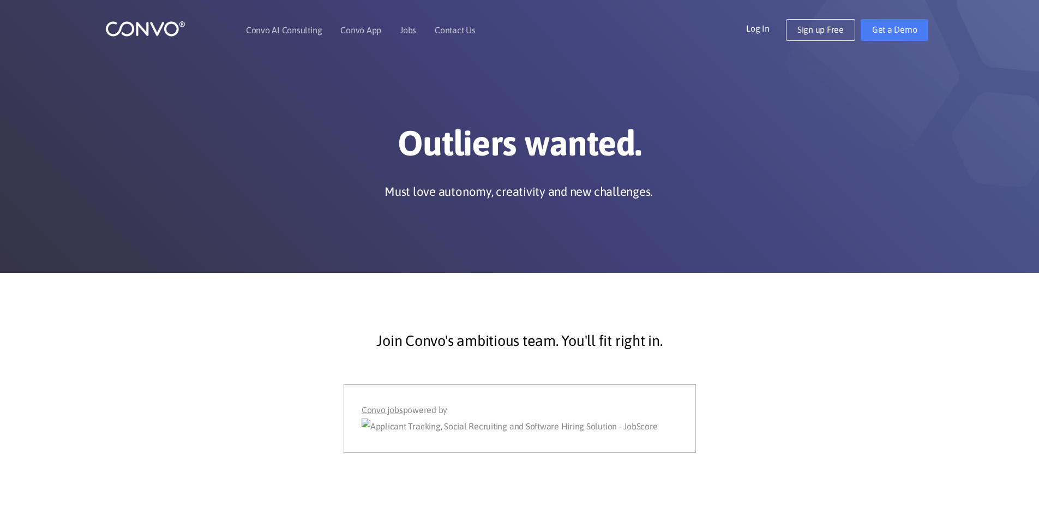 The width and height of the screenshot is (1039, 520). What do you see at coordinates (455, 30) in the screenshot?
I see `a: Contact Us` at bounding box center [455, 30].